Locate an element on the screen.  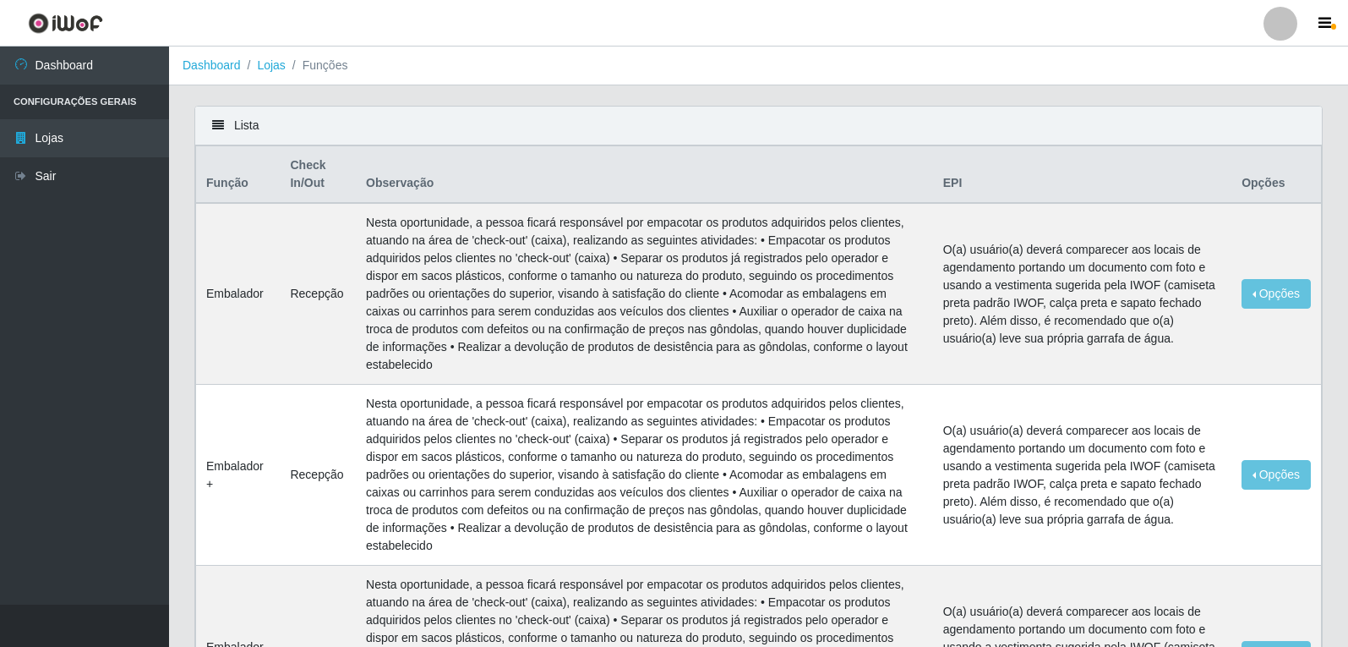
td: Embalador + is located at coordinates (238, 475).